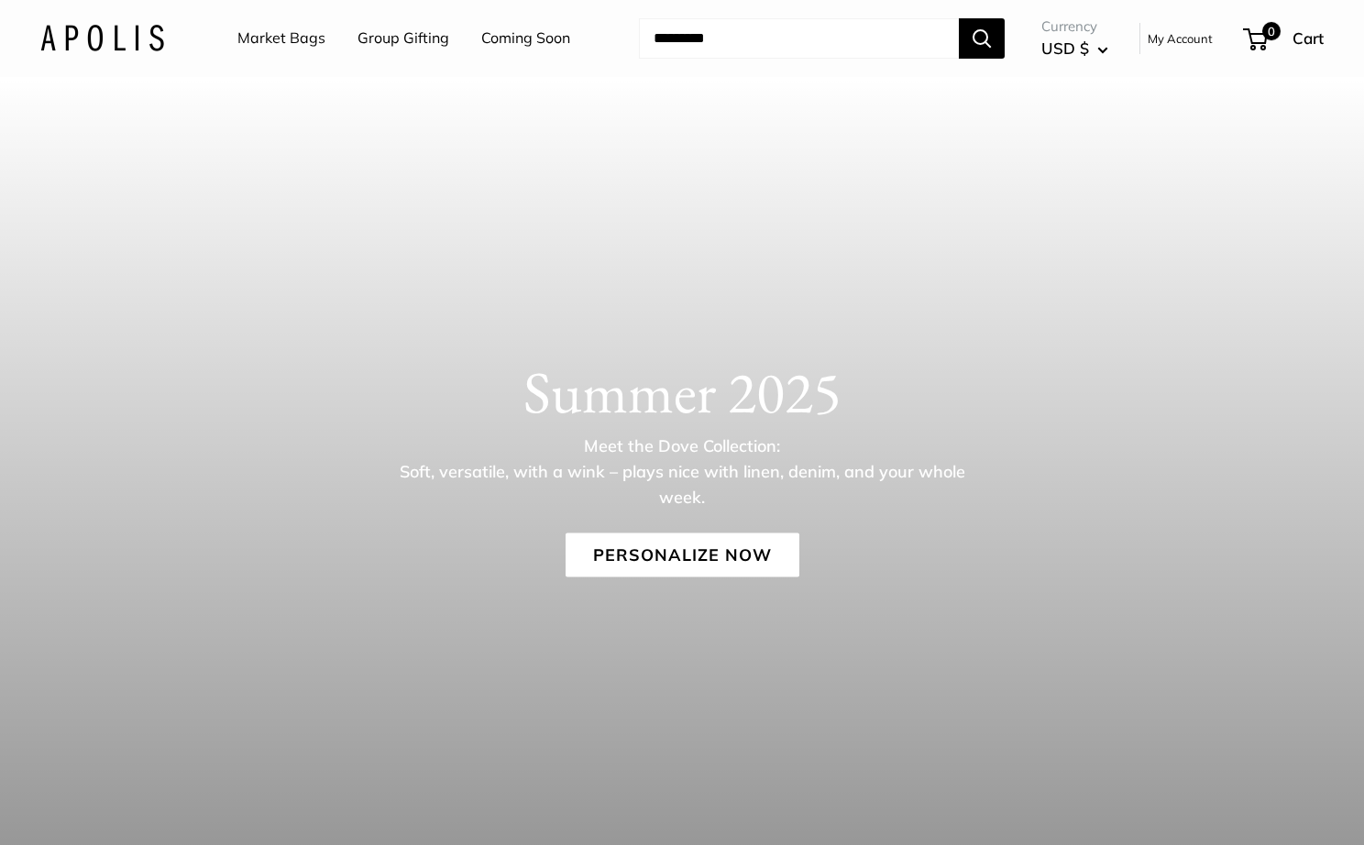  I want to click on a: Coming Soon, so click(525, 39).